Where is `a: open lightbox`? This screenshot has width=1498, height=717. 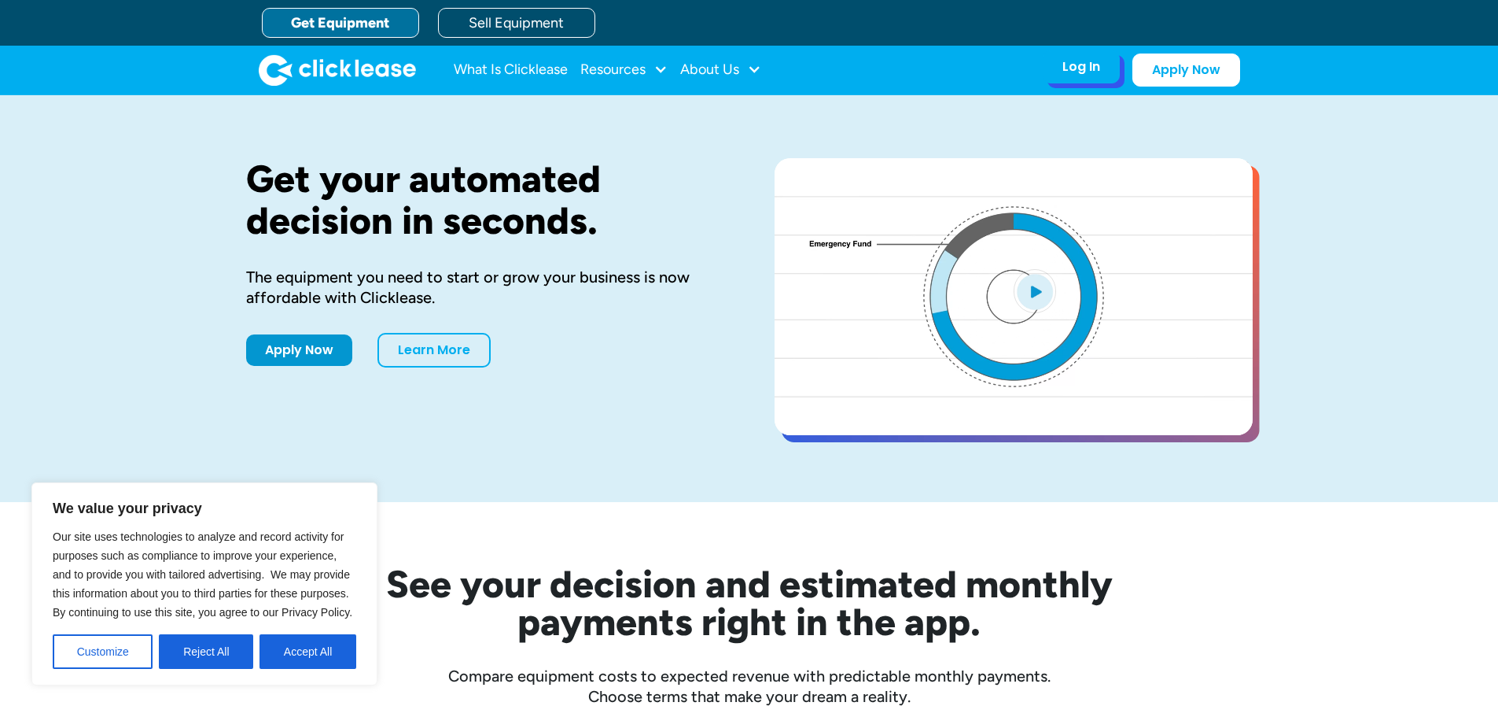 a: open lightbox is located at coordinates (1014, 297).